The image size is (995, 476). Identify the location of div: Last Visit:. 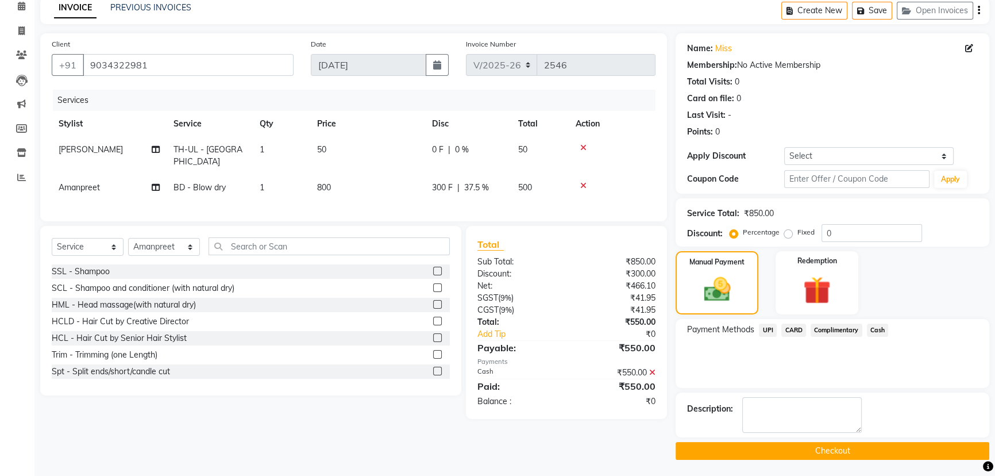
(706, 115).